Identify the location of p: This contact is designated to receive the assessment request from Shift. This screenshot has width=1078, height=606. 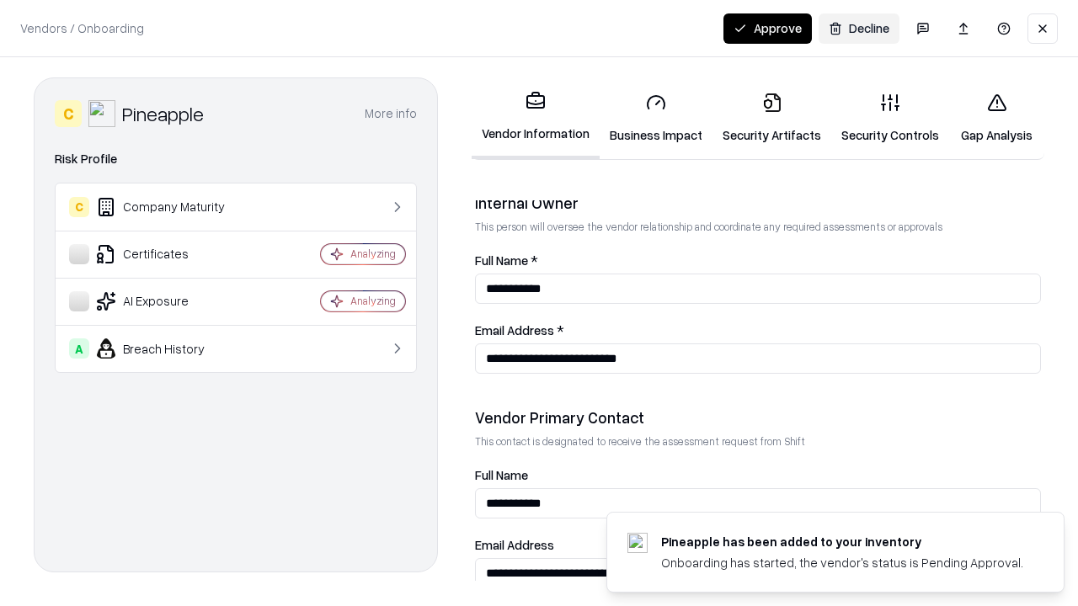
(758, 441).